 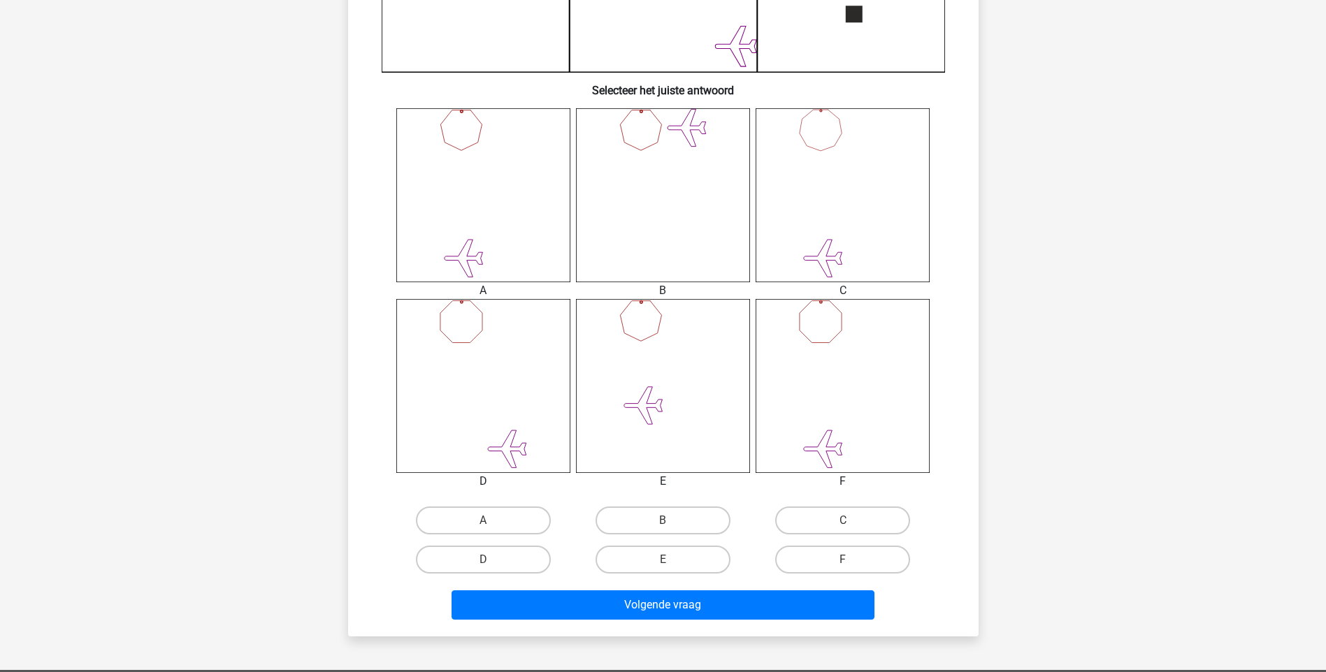 I want to click on label: E, so click(x=662, y=560).